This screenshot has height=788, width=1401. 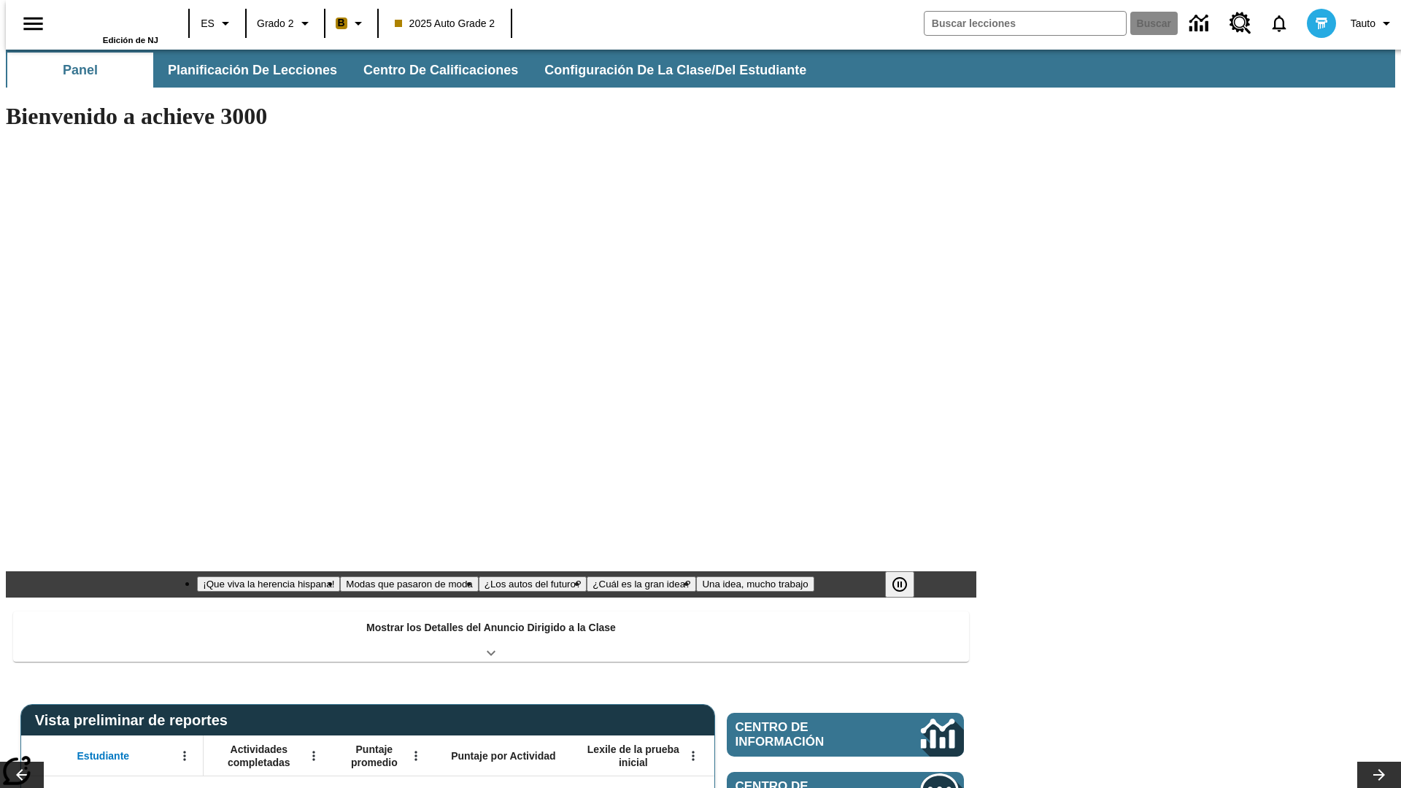 What do you see at coordinates (342, 23) in the screenshot?
I see `span: B` at bounding box center [342, 23].